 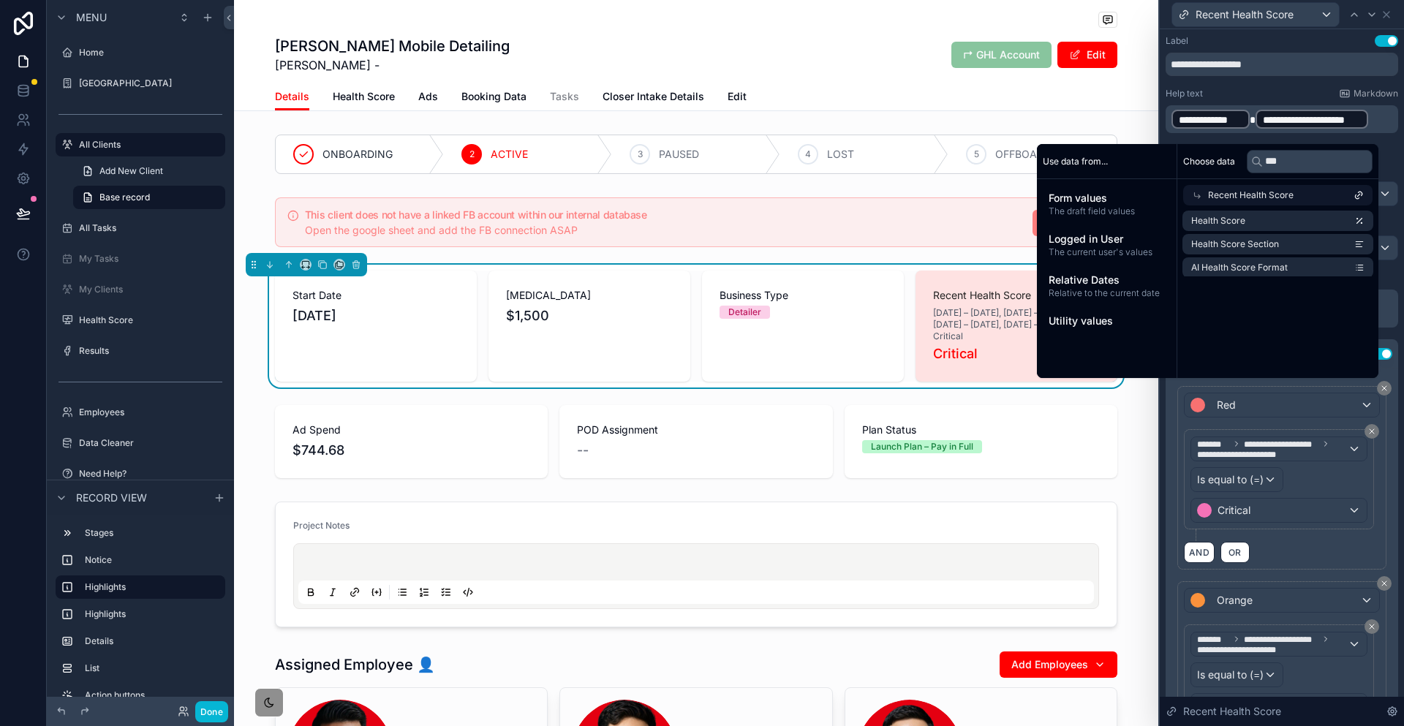 What do you see at coordinates (140, 290) in the screenshot?
I see `a: My Clients` at bounding box center [140, 290].